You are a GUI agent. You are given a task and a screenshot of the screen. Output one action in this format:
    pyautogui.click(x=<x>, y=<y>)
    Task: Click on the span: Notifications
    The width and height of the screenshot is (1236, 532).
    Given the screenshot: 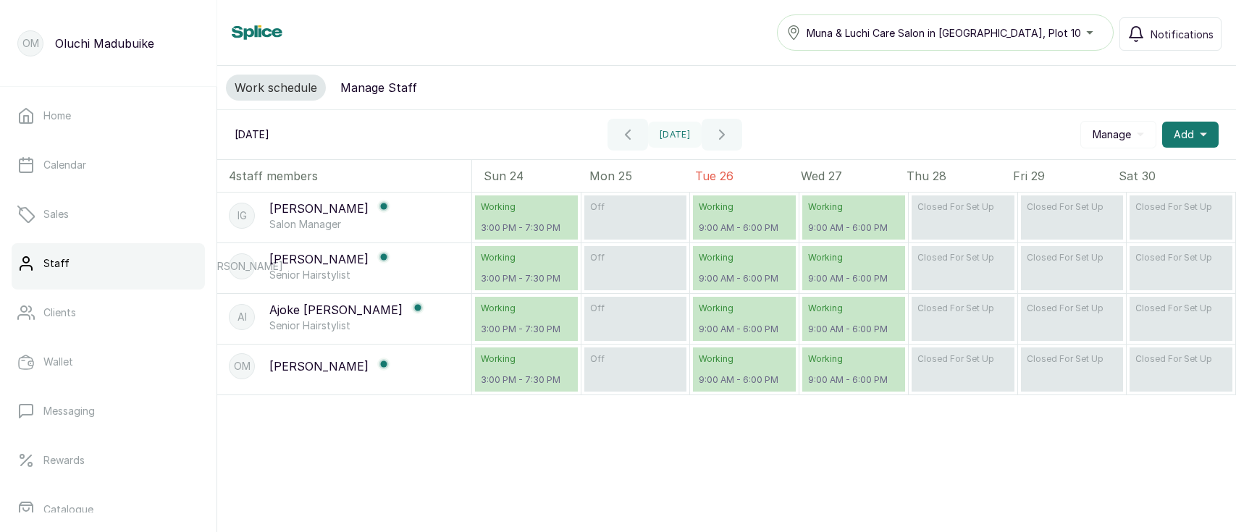 What is the action you would take?
    pyautogui.click(x=1181, y=34)
    